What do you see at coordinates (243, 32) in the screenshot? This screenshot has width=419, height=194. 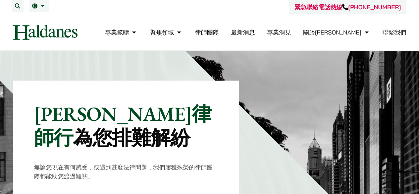 I see `a: 最新消息` at bounding box center [243, 32].